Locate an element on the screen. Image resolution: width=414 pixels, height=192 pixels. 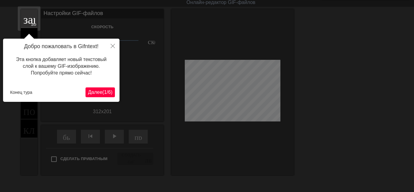
font: Далее is located at coordinates (95, 92).